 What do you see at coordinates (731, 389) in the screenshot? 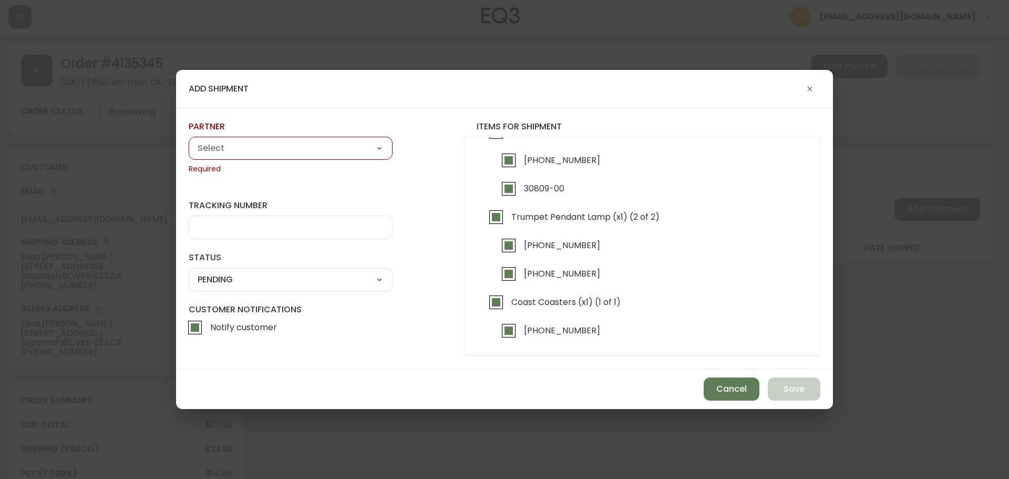
I see `span: Cancel` at bounding box center [731, 389].